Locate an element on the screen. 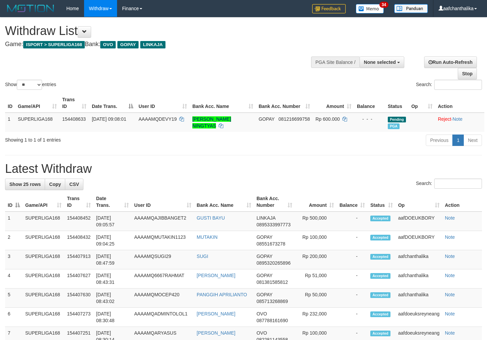 The image size is (487, 340). span: Rp 600.000 is located at coordinates (328, 119).